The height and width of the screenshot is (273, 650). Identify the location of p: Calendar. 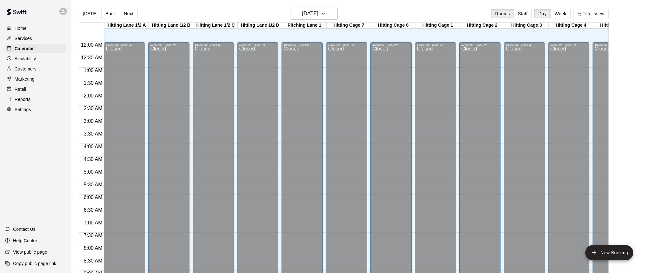
(24, 49).